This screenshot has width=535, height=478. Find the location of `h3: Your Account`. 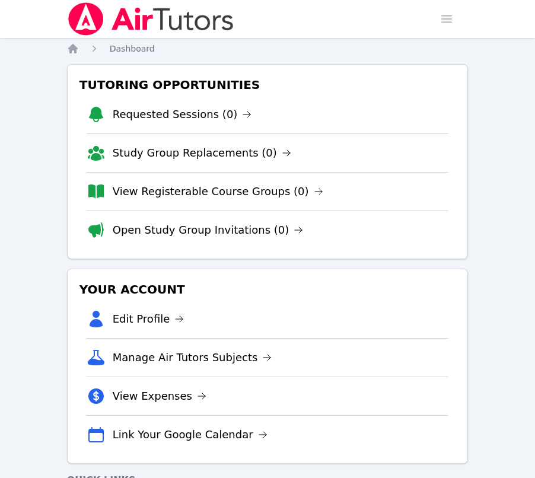

h3: Your Account is located at coordinates (268, 290).